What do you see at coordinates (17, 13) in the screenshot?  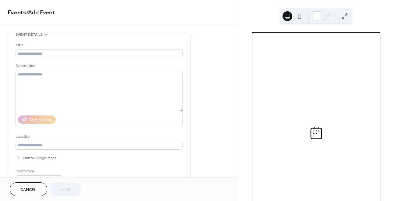 I see `a: Events` at bounding box center [17, 13].